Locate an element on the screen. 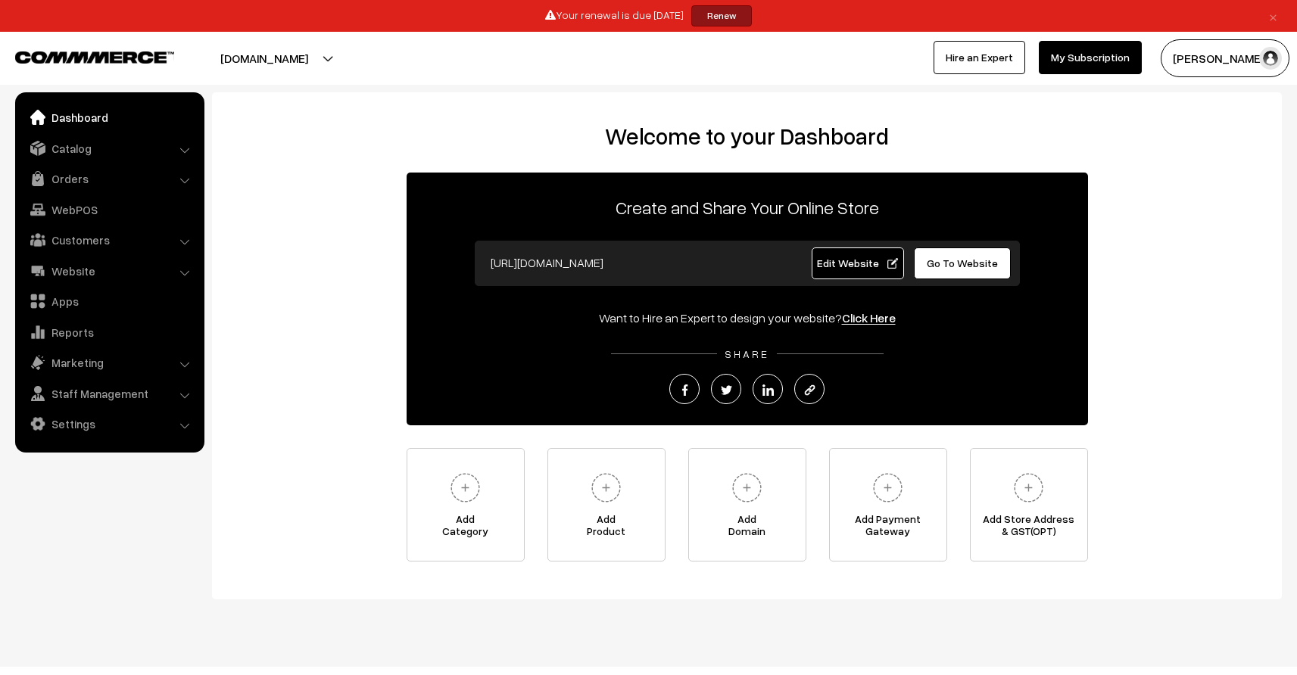 This screenshot has height=675, width=1297. span: SHARE is located at coordinates (747, 354).